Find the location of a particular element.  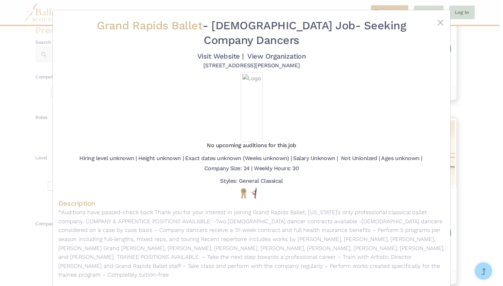

h5: Company Size: 24 | is located at coordinates (228, 169).